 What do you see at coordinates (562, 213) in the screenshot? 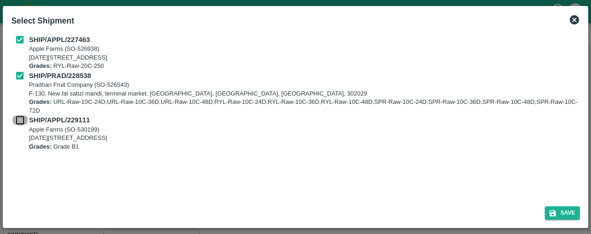
I see `button: Save` at bounding box center [562, 213].